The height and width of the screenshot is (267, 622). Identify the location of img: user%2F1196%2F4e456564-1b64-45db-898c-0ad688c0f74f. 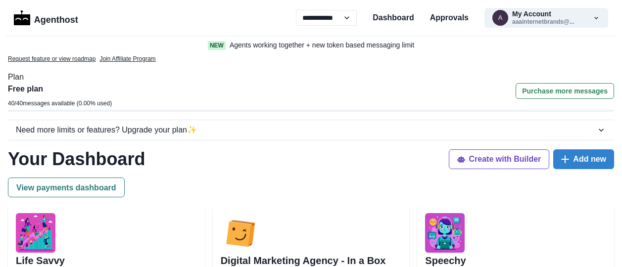
(241, 233).